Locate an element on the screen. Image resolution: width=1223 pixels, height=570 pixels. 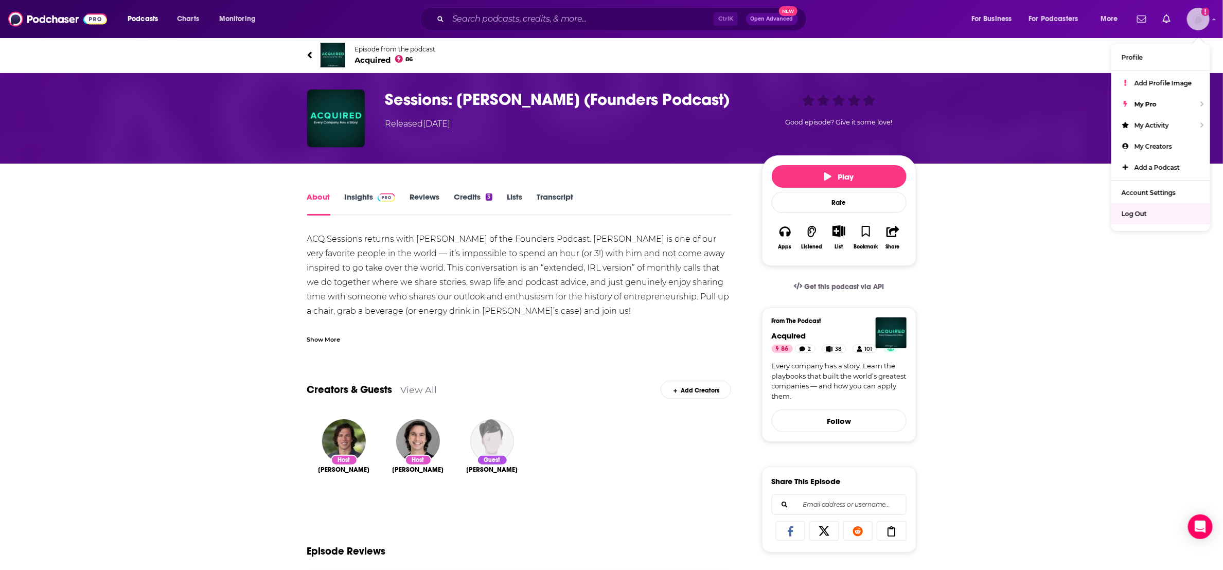
img: David Senra is located at coordinates (492, 441).